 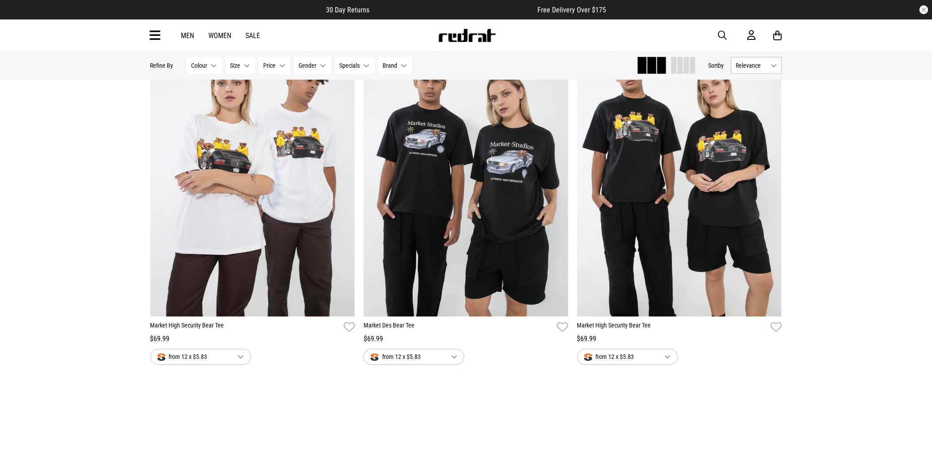 I want to click on span: Brand, so click(x=390, y=65).